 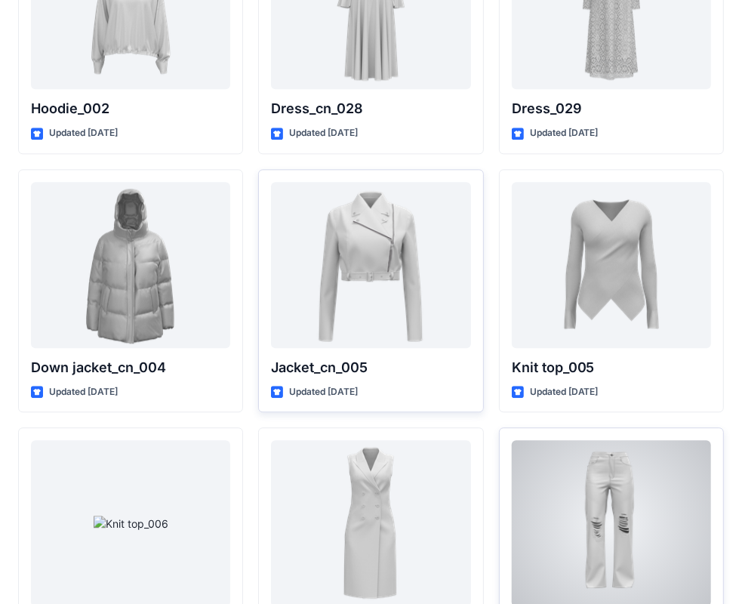 What do you see at coordinates (371, 109) in the screenshot?
I see `p: Dress_cn_028` at bounding box center [371, 109].